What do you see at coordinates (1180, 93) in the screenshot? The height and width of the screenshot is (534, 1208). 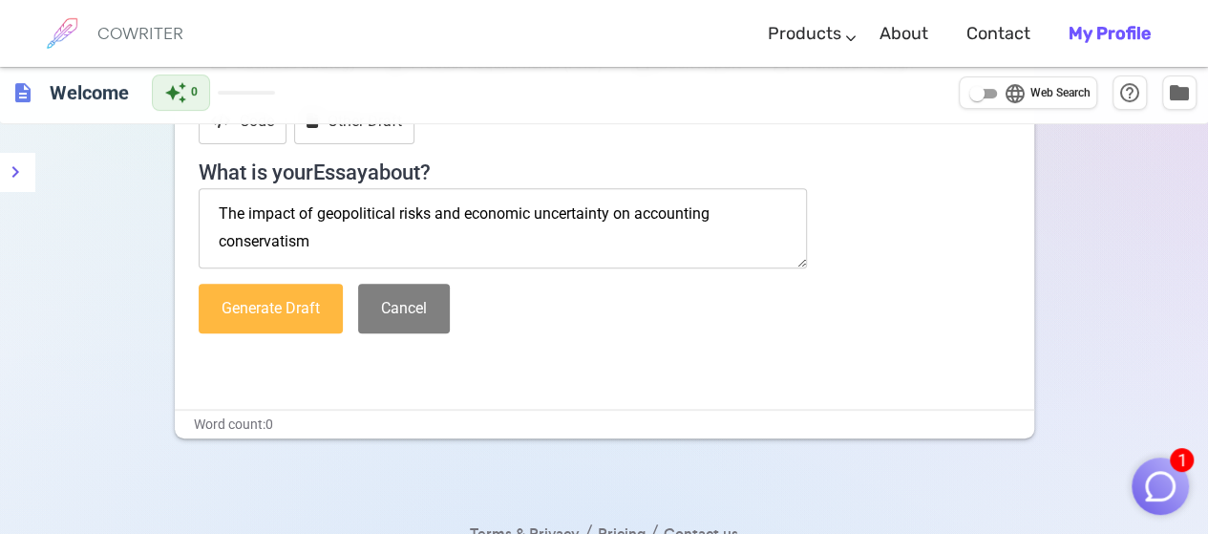 I see `span: folder` at bounding box center [1180, 93].